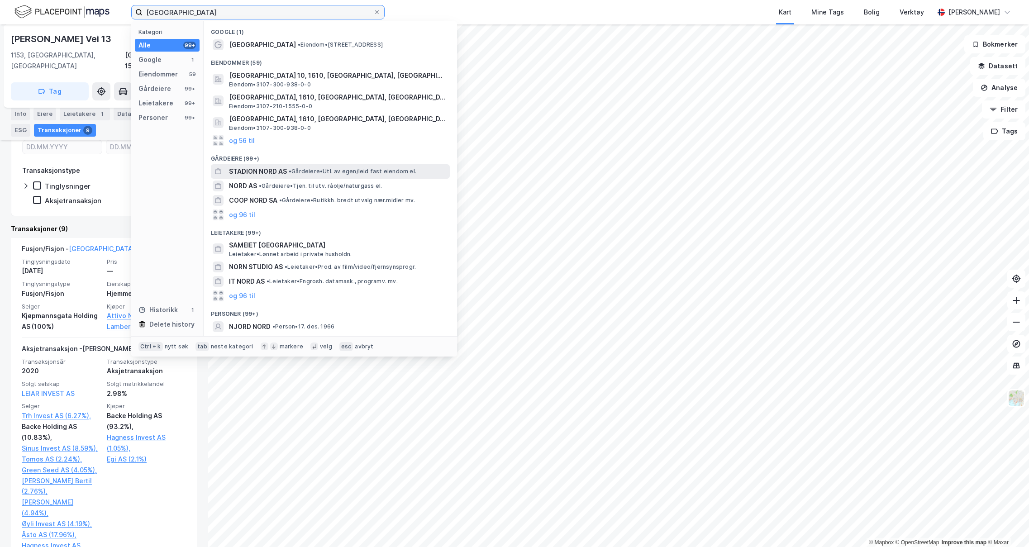 The height and width of the screenshot is (547, 1029). What do you see at coordinates (330, 60) in the screenshot?
I see `div: Eiendommer (59)` at bounding box center [330, 60].